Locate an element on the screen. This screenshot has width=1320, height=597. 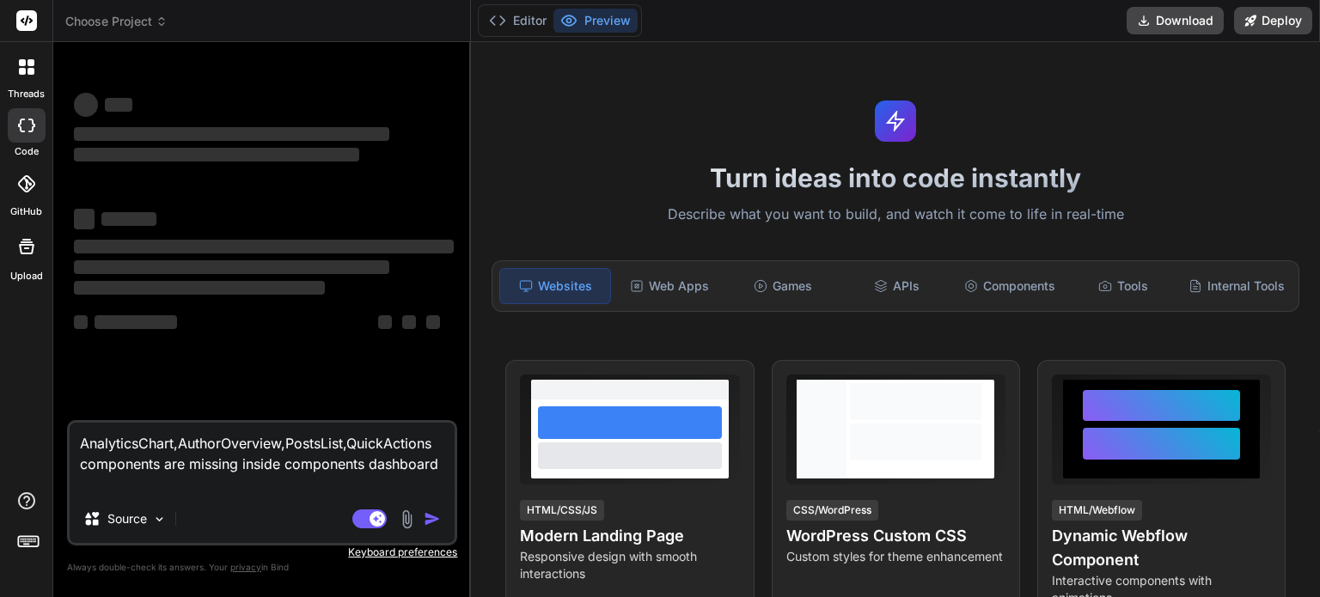
p: Custom styles for theme enhancement is located at coordinates (896, 557).